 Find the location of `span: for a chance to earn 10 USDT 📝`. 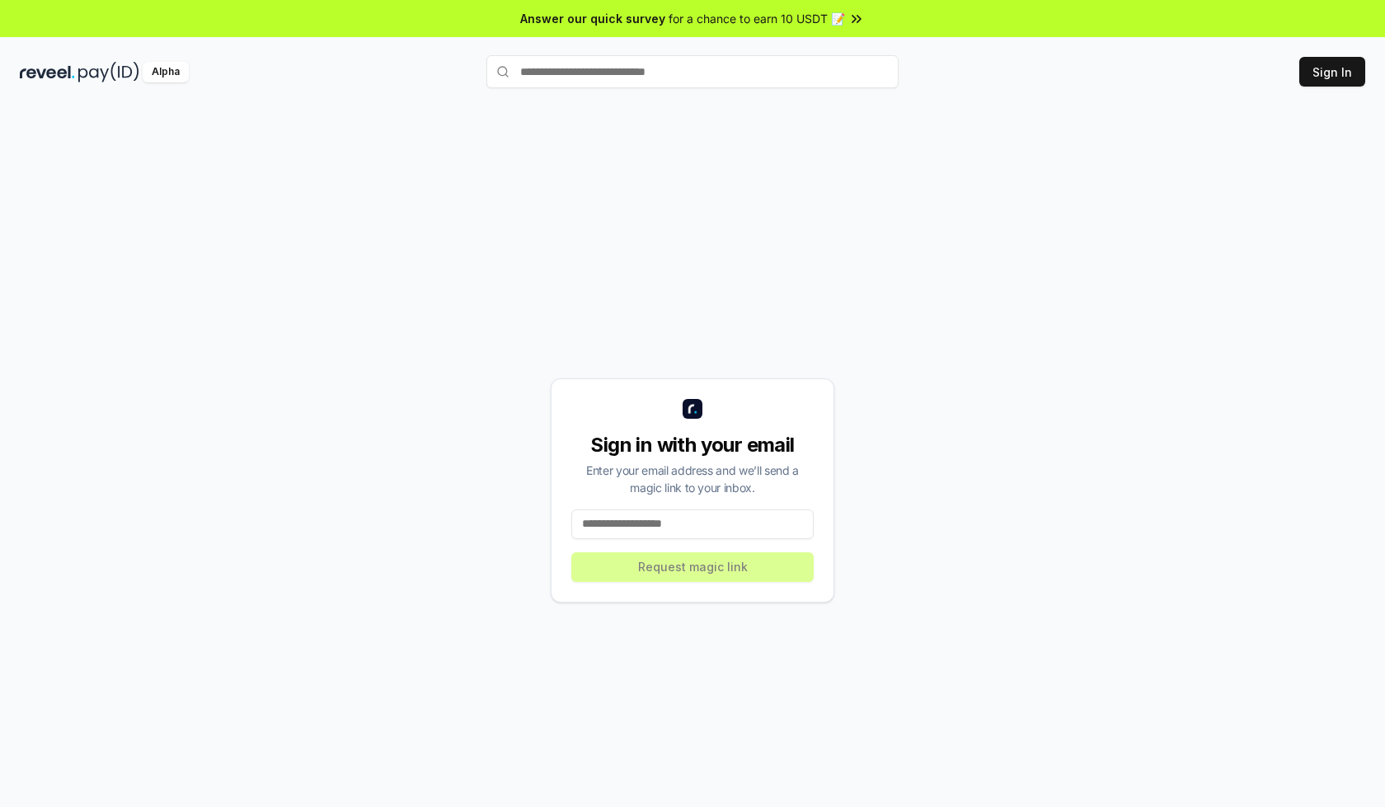

span: for a chance to earn 10 USDT 📝 is located at coordinates (757, 18).